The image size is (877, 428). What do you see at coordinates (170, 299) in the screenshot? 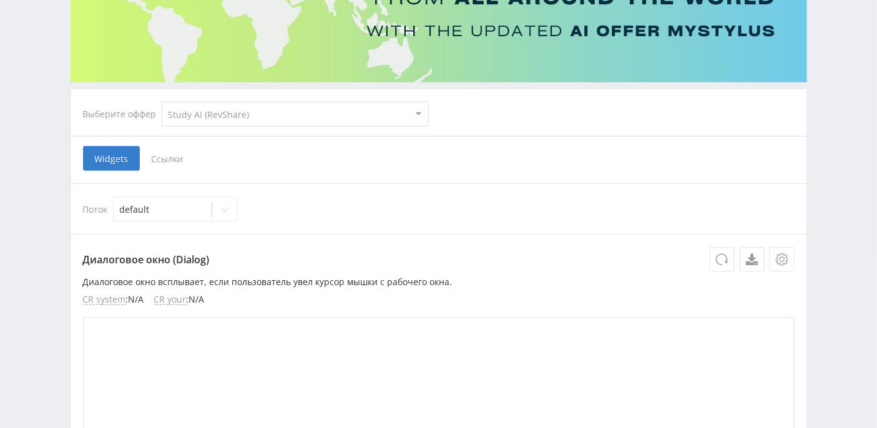
I see `span: CR your` at bounding box center [170, 299].